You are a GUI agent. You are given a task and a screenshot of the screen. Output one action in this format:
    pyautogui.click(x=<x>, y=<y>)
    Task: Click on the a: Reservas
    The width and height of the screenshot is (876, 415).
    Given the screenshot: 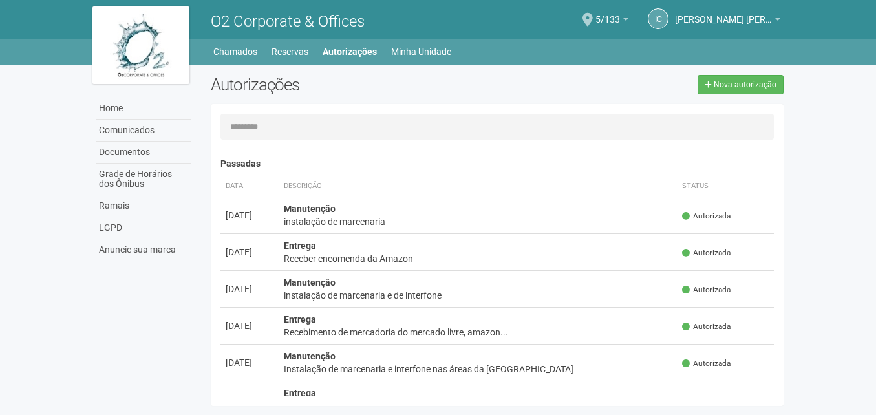 What is the action you would take?
    pyautogui.click(x=290, y=52)
    